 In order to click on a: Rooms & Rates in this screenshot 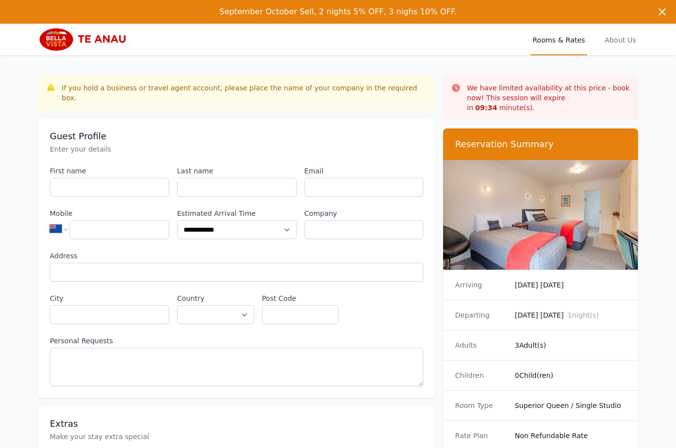, I will do `click(559, 39)`.